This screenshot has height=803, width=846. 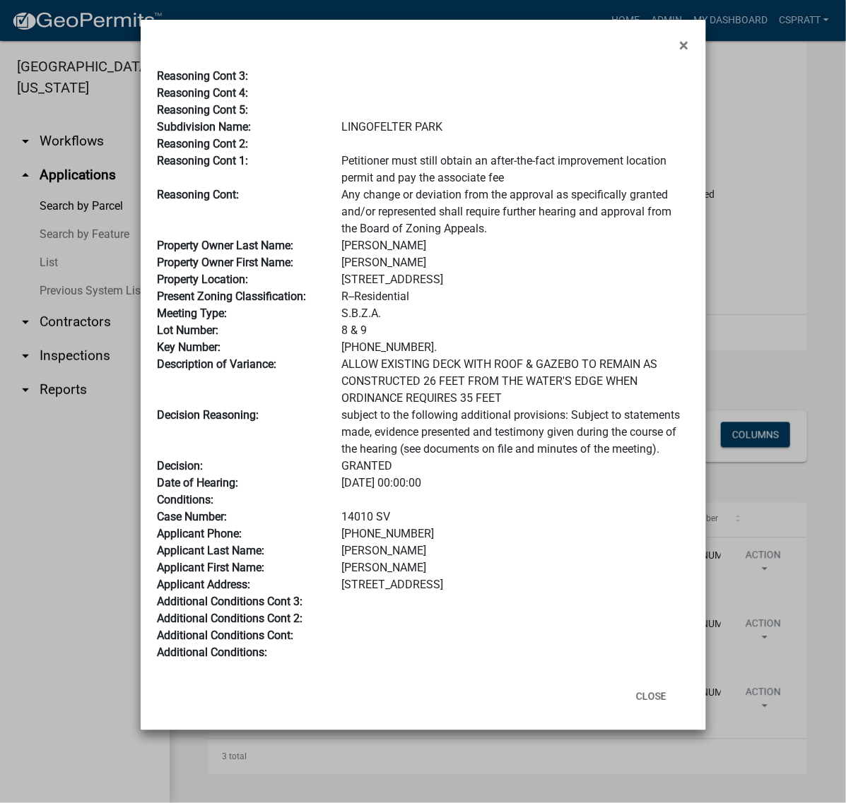 What do you see at coordinates (230, 618) in the screenshot?
I see `b: Additional Conditions Cont 2:` at bounding box center [230, 618].